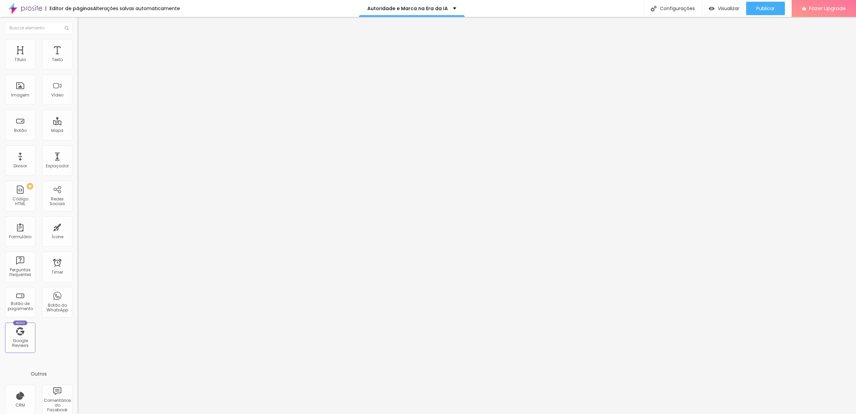  What do you see at coordinates (20, 130) in the screenshot?
I see `div: Botão` at bounding box center [20, 130].